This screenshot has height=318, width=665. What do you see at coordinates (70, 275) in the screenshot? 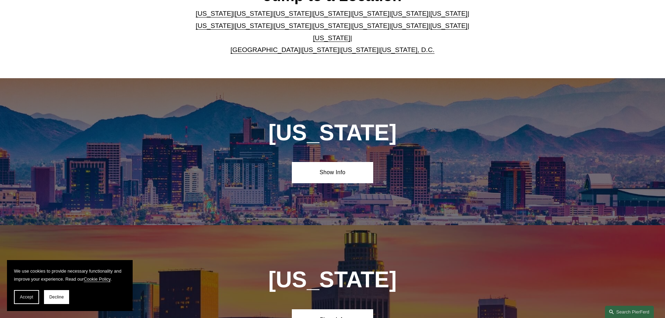
I see `p: We use cookies to provide necessary functionality and improve your experience. Read our .` at bounding box center [70, 275].